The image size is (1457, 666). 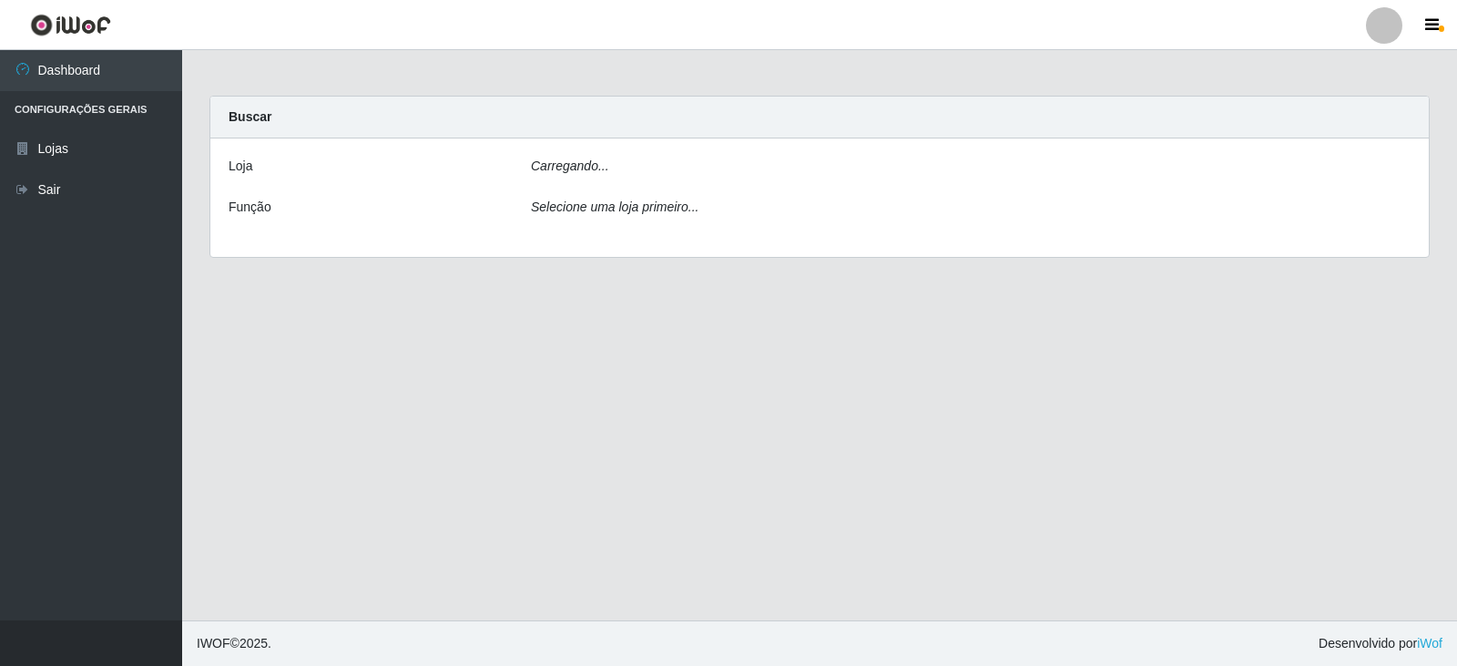 What do you see at coordinates (213, 643) in the screenshot?
I see `span: IWOF` at bounding box center [213, 643].